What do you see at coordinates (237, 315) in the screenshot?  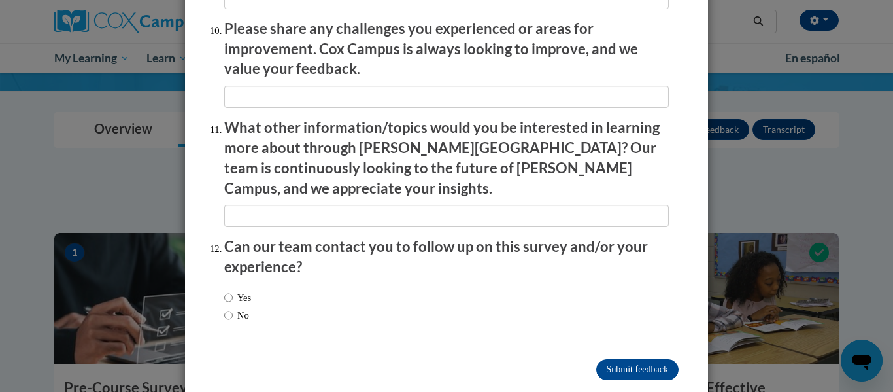 I see `label: No` at bounding box center [237, 315].